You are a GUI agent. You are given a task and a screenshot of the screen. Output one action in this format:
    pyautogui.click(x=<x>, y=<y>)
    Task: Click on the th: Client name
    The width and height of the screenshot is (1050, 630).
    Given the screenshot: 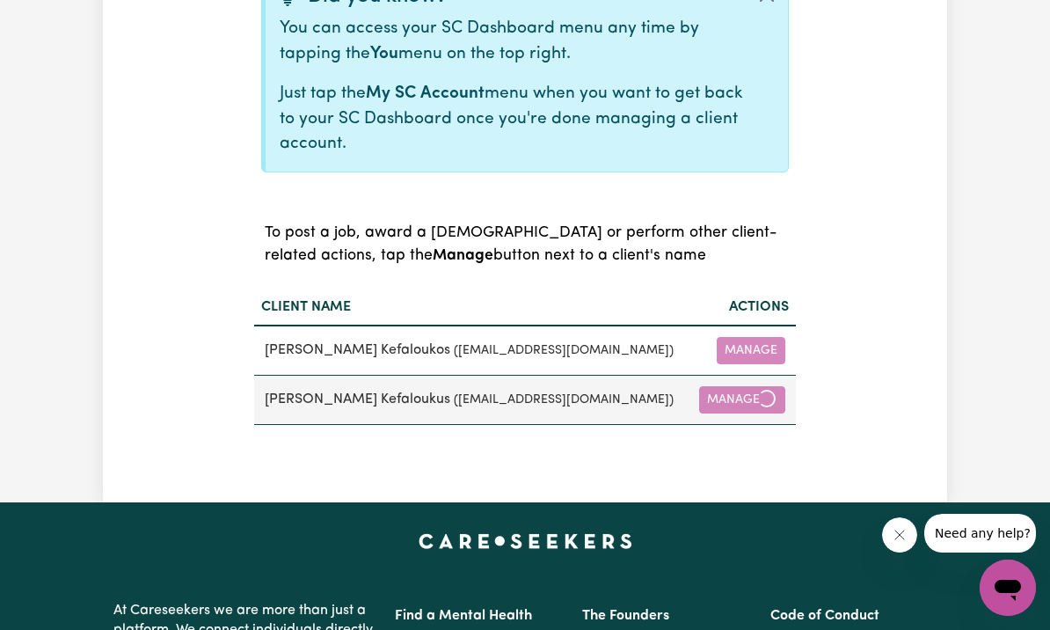 What is the action you would take?
    pyautogui.click(x=471, y=307)
    